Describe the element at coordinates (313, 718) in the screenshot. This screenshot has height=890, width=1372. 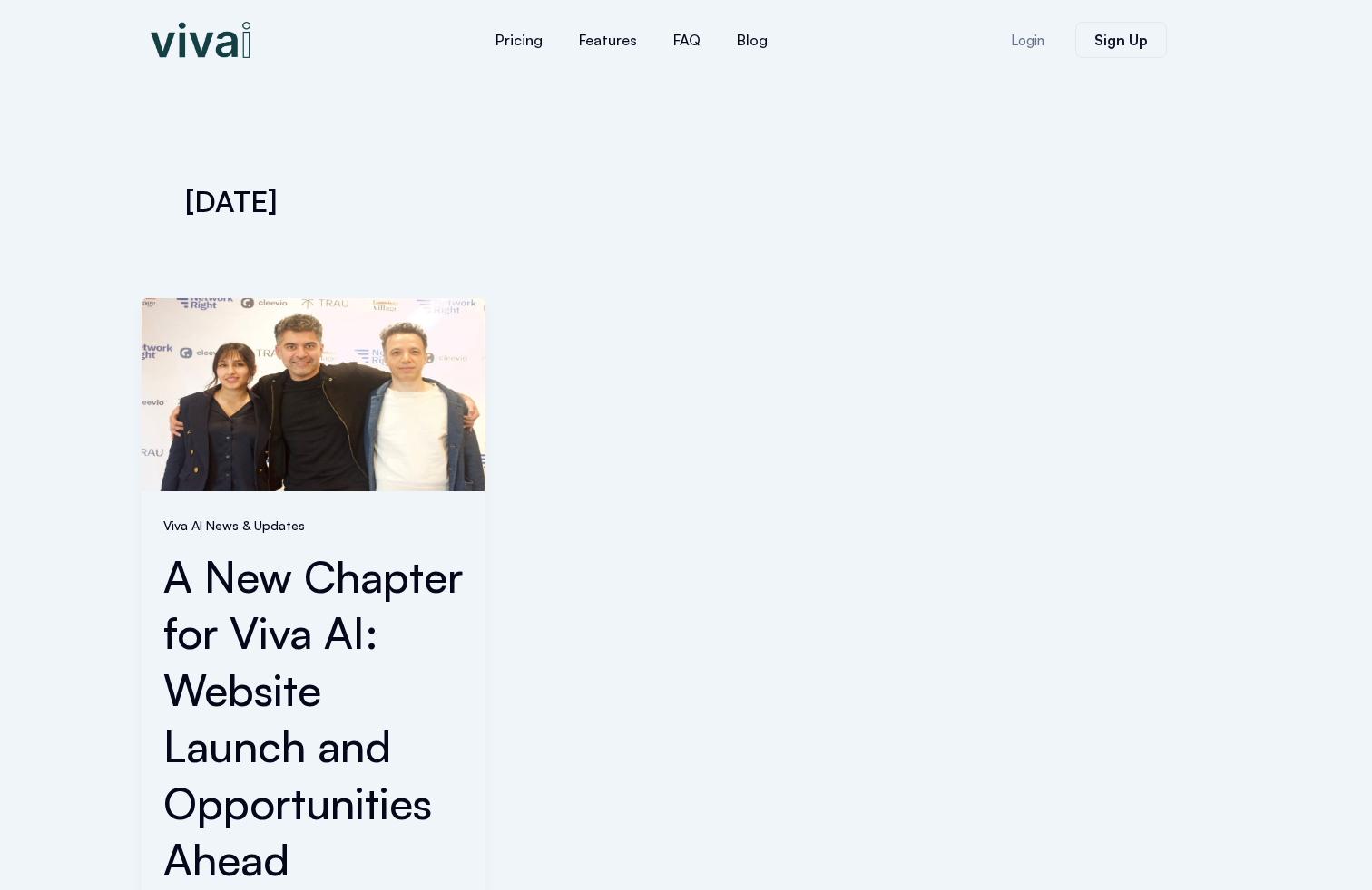
I see `a: A New Chapter for Viva AI: Website Launch and Opportunities Ahead` at that location.